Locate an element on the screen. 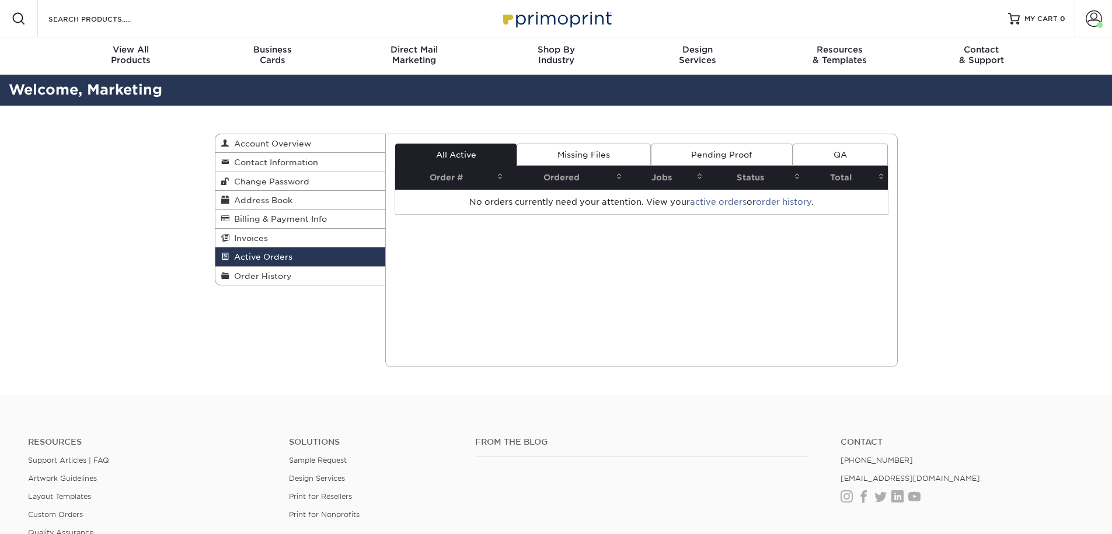 The height and width of the screenshot is (534, 1112). span: Address Book is located at coordinates (261, 200).